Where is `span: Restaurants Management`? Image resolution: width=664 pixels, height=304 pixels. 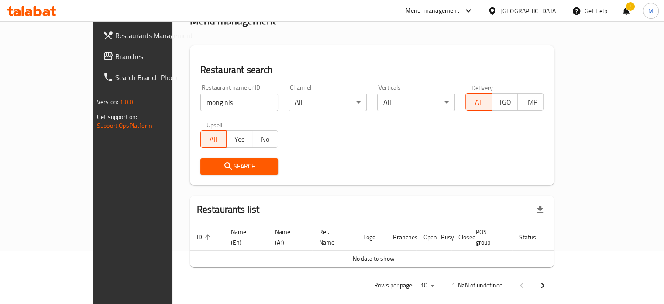
span: Restaurants Management is located at coordinates (156, 35).